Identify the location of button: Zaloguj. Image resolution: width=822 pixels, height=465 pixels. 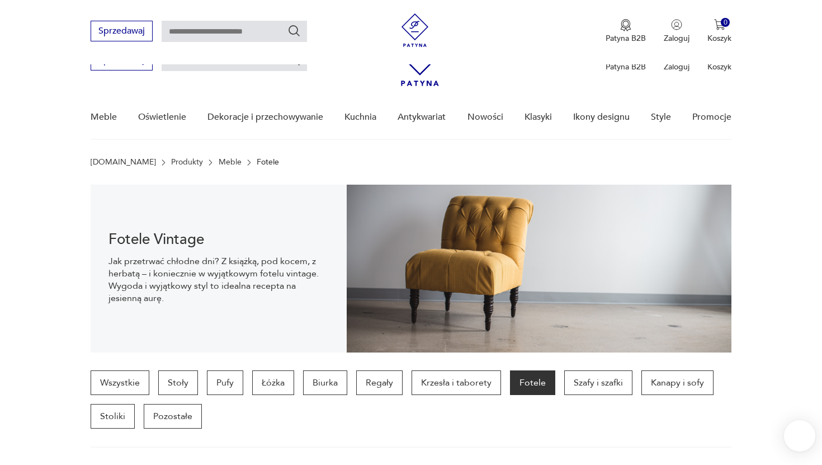
(677, 31).